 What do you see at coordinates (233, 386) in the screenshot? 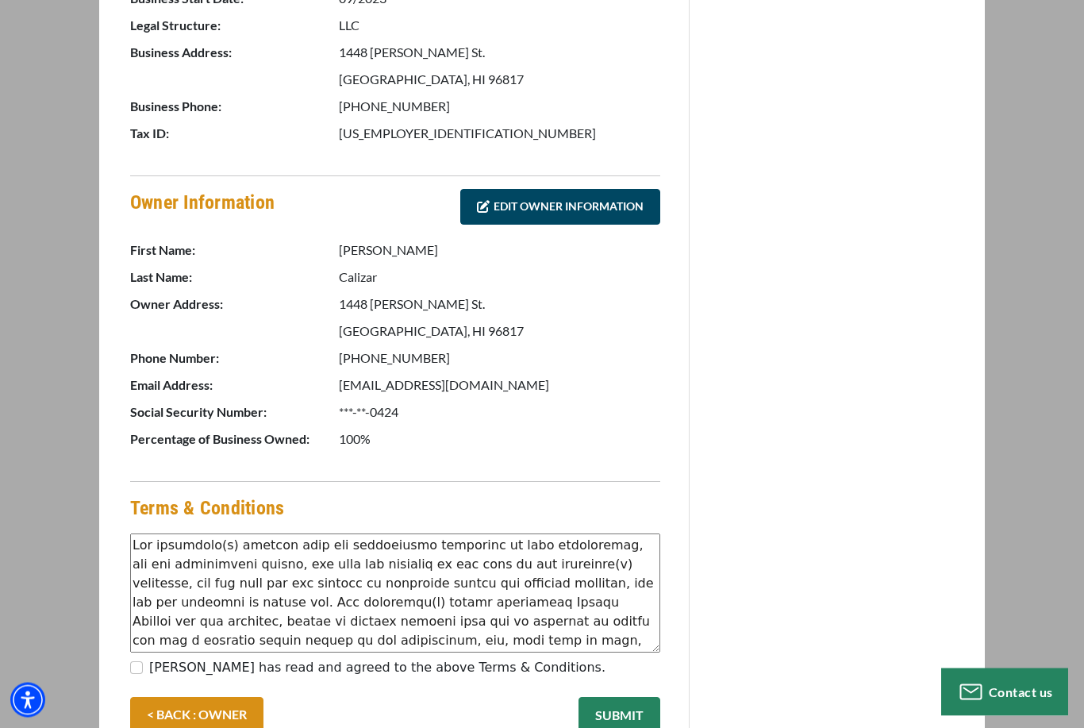
I see `p: Email Address:` at bounding box center [233, 386].